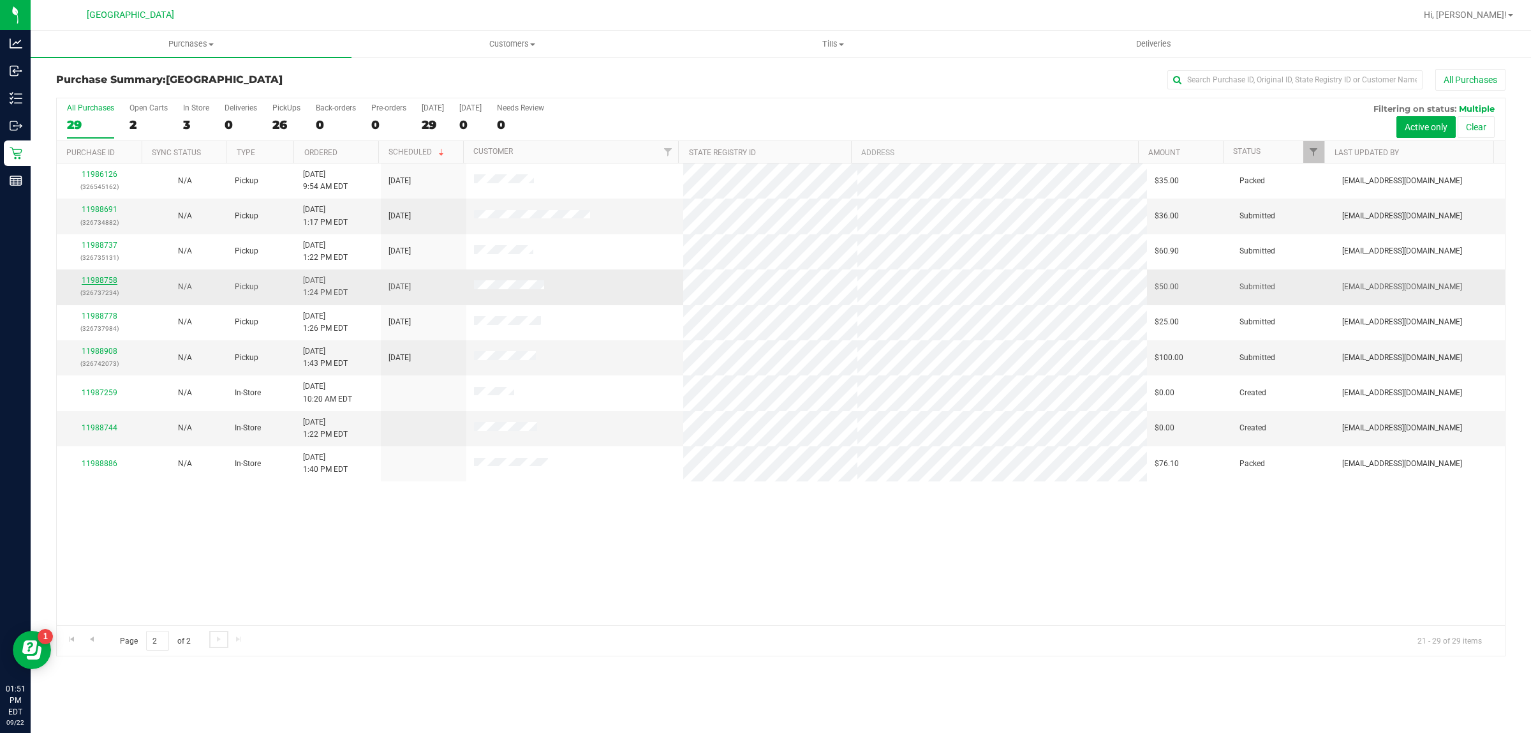 This screenshot has height=733, width=1531. What do you see at coordinates (158, 640) in the screenshot?
I see `input: 2` at bounding box center [158, 640].